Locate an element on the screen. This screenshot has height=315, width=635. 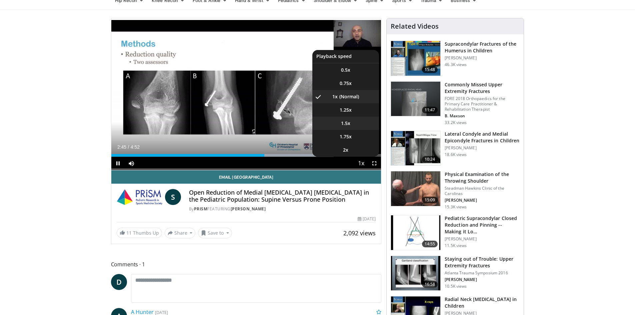
span: 0.5x is located at coordinates (345, 70).